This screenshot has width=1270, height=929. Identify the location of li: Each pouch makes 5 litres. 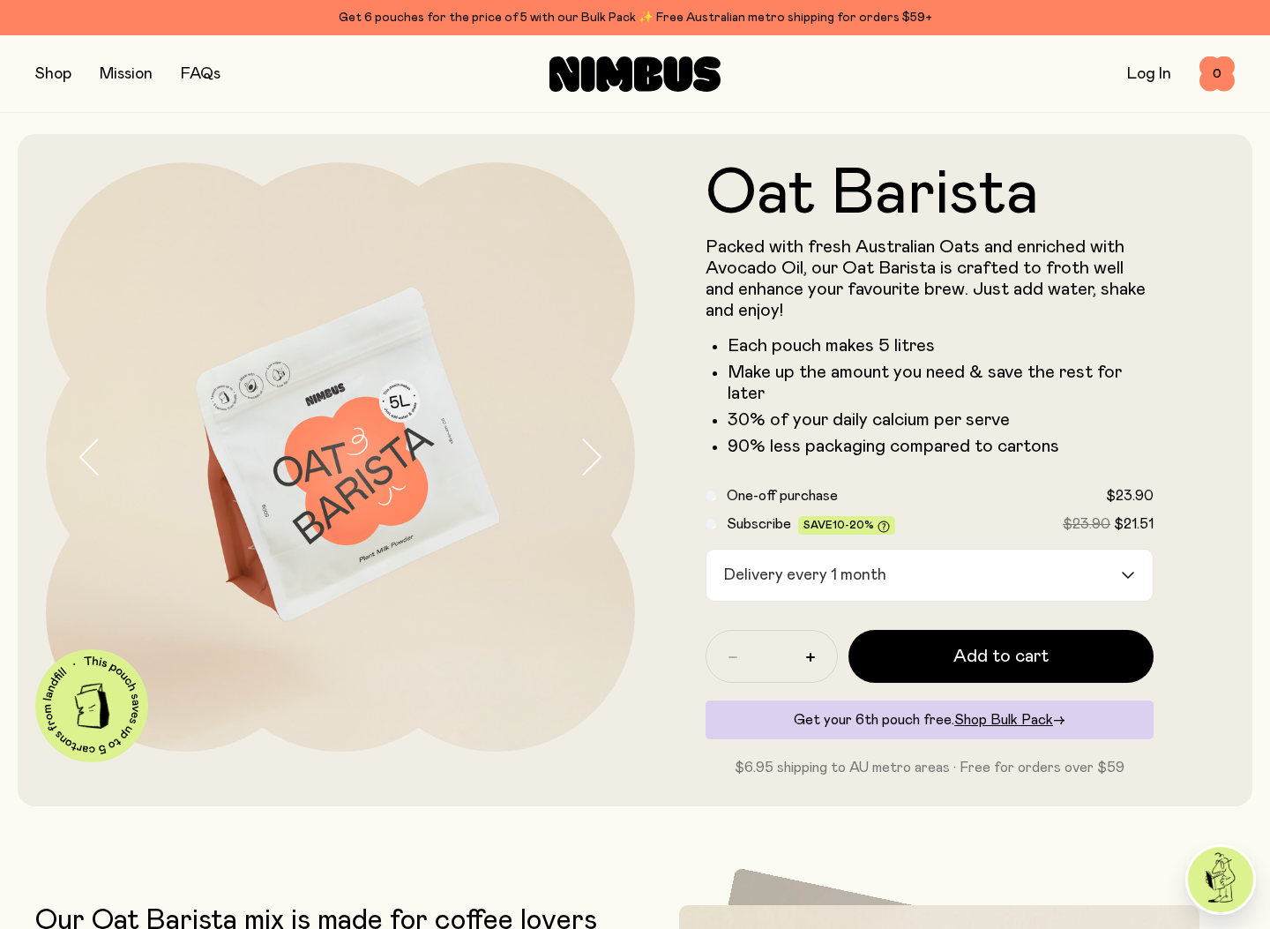
(940, 346).